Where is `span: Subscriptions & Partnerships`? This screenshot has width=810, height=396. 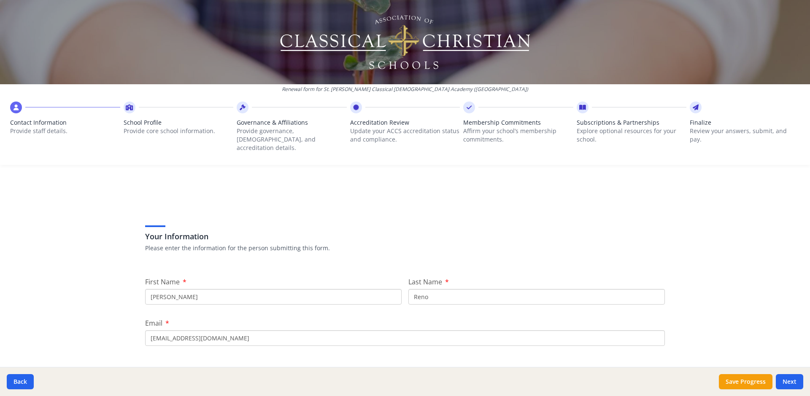
span: Subscriptions & Partnerships is located at coordinates (631, 123).